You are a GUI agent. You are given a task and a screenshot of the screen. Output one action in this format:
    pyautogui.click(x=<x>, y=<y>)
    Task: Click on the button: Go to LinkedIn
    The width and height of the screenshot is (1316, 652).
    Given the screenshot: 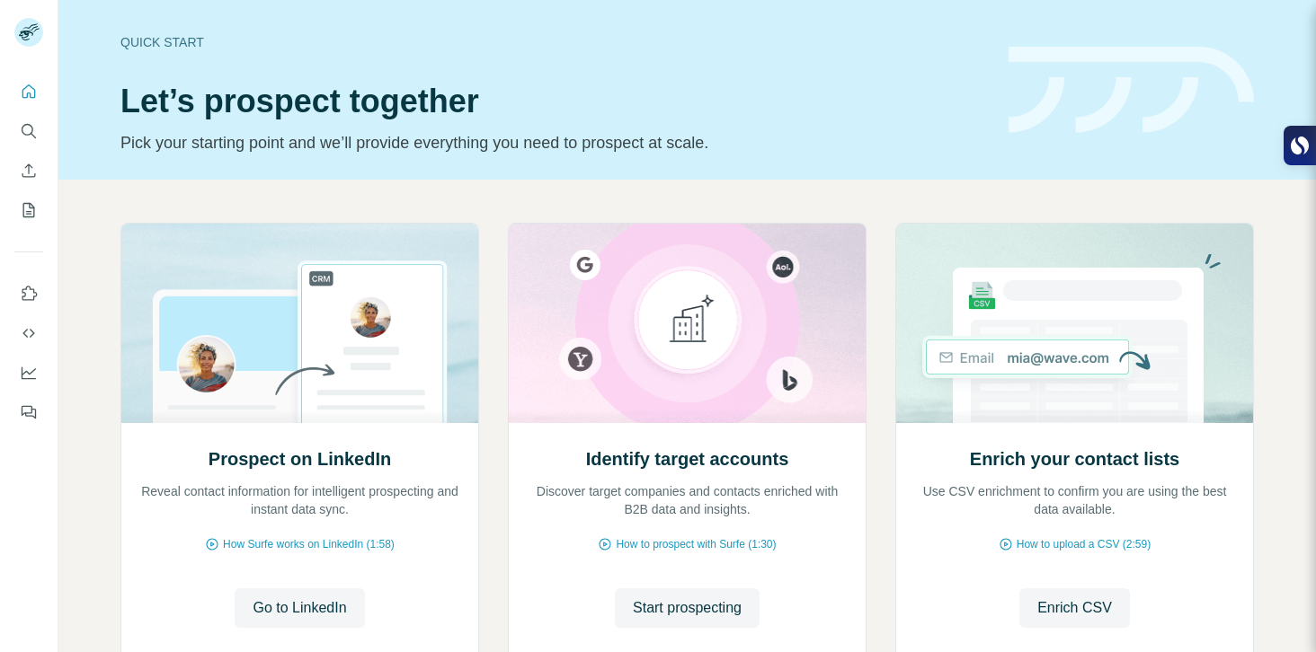 What is the action you would take?
    pyautogui.click(x=299, y=608)
    